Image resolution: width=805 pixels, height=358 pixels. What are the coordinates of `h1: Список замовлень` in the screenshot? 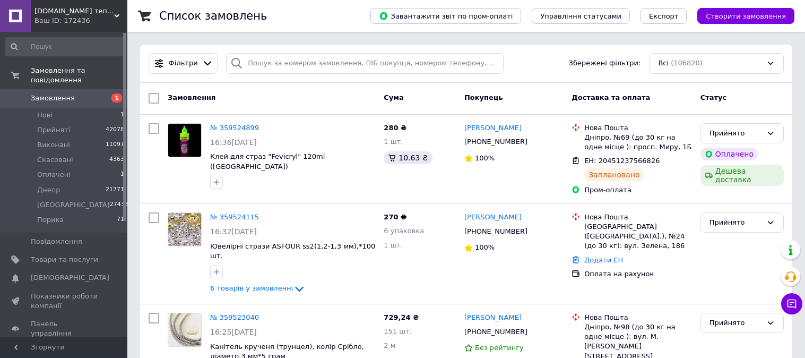 It's located at (213, 16).